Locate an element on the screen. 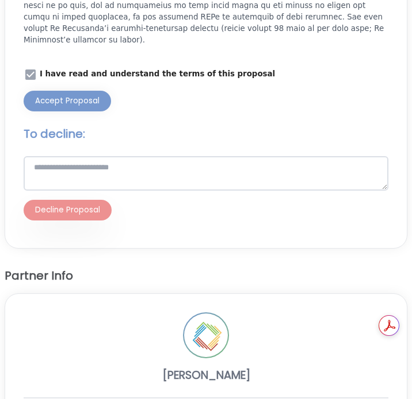 The height and width of the screenshot is (399, 412). p: I have read and understand the terms of this proposal is located at coordinates (157, 74).